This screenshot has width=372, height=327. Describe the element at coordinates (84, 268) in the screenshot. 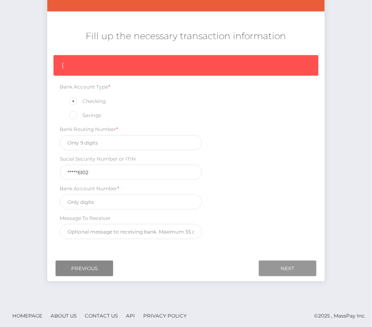

I see `input: Previous` at that location.